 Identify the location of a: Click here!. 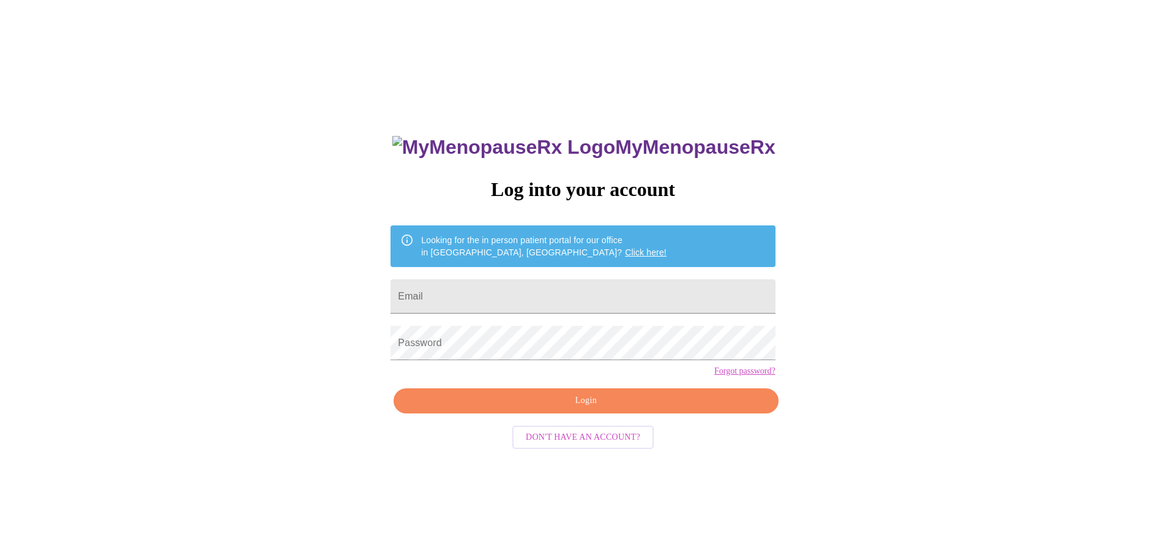
(646, 252).